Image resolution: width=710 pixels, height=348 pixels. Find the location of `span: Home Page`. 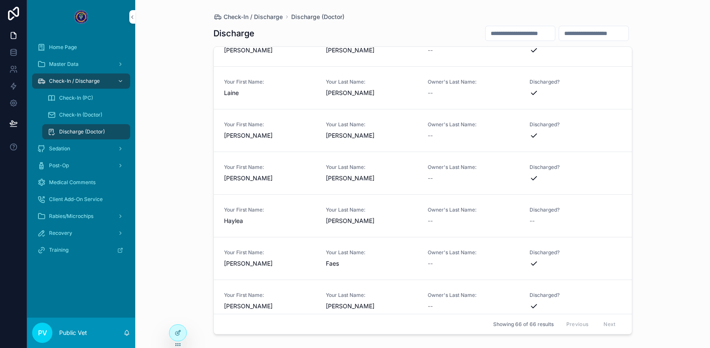

span: Home Page is located at coordinates (63, 47).